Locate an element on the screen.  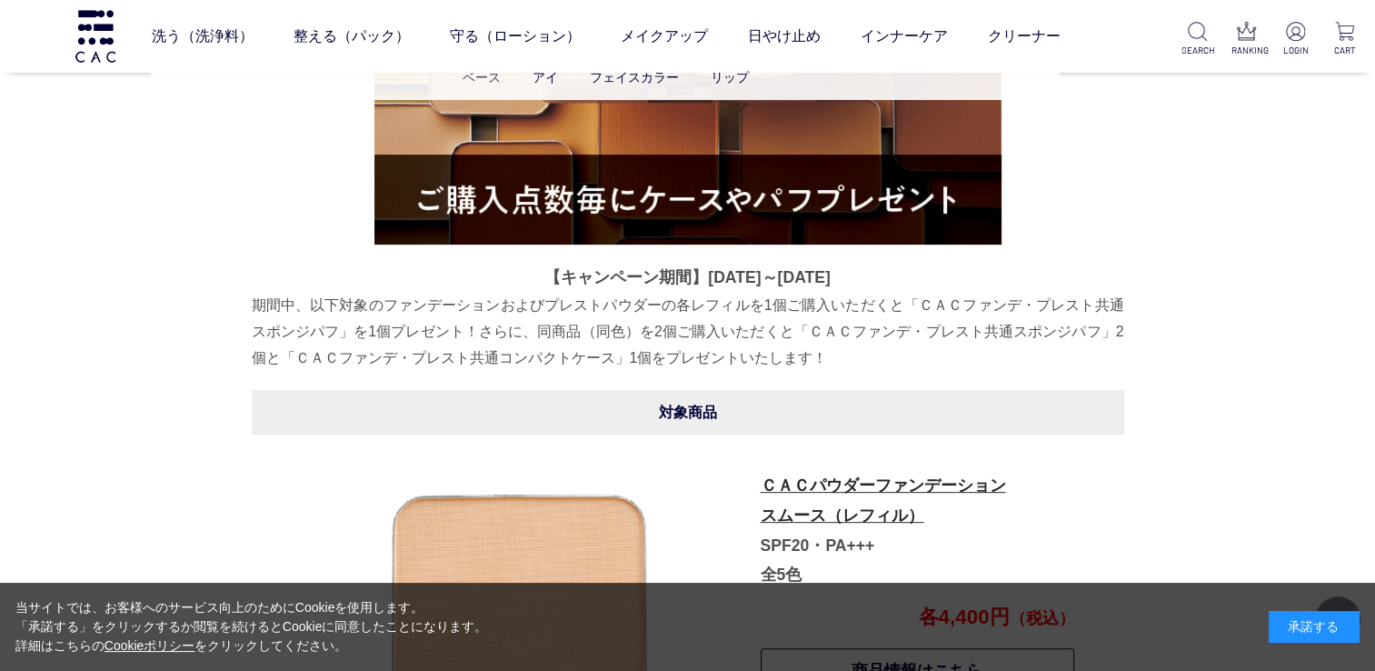
div: 当サイトでは、お客様へのサービス向上のためにCookieを使用します。 「承諾する」をクリックするか閲覧を続けるとCookieに同意したことになります。 詳細はこちらの をクリックしてください。 is located at coordinates (252, 626).